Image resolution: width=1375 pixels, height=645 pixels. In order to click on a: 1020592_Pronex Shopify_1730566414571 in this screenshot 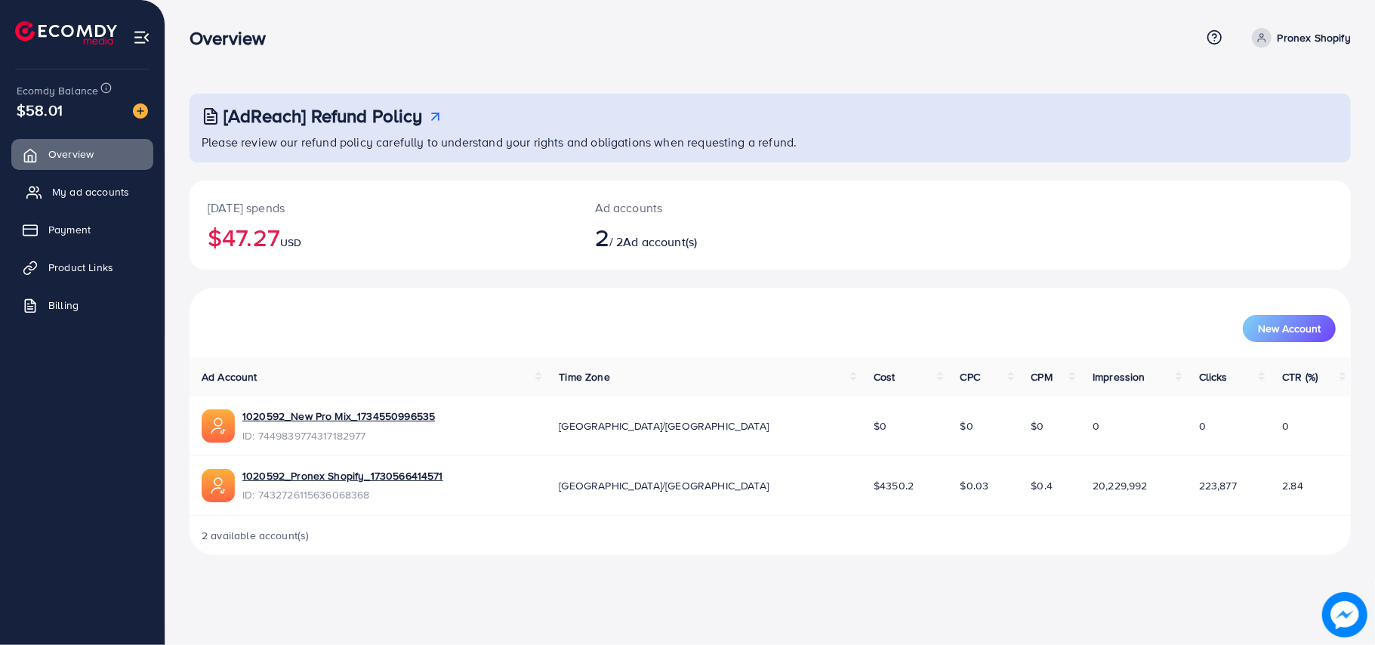, I will do `click(343, 476)`.